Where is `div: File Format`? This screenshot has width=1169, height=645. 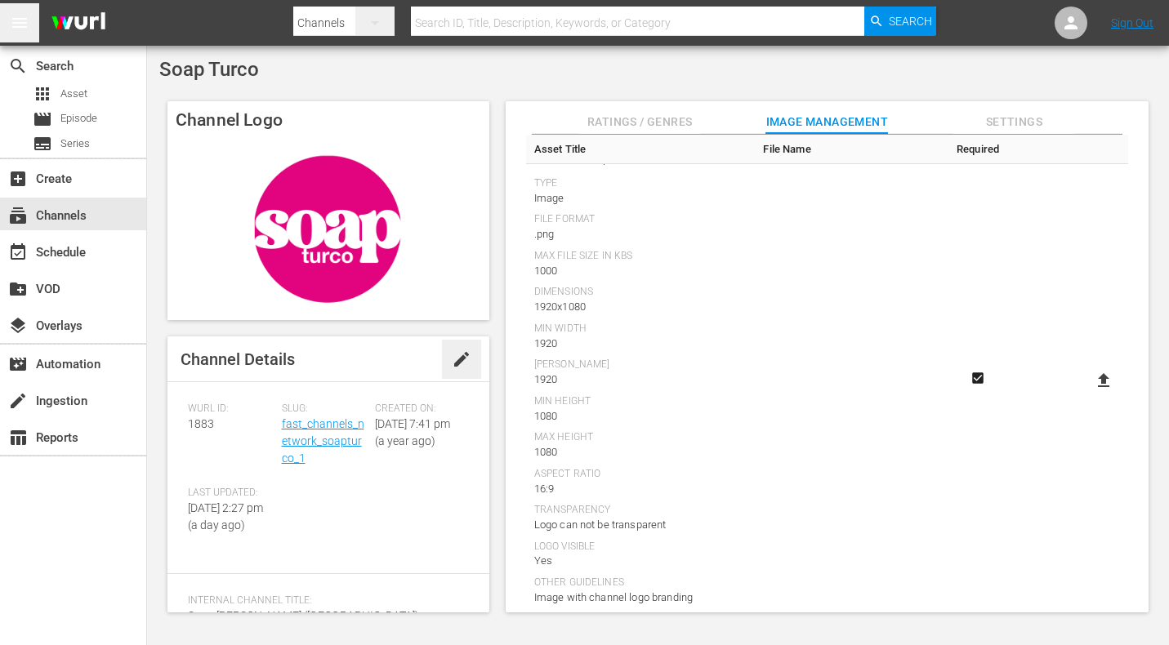 div: File Format is located at coordinates (640, 220).